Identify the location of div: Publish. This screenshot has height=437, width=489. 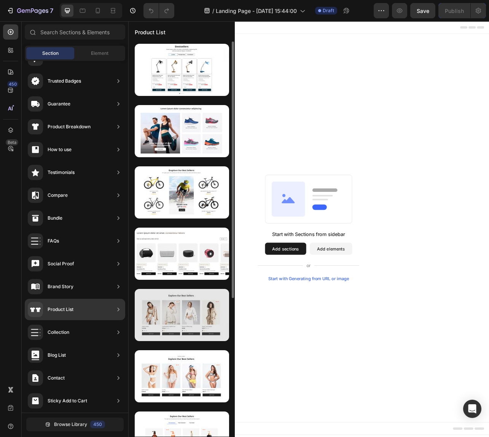
(454, 11).